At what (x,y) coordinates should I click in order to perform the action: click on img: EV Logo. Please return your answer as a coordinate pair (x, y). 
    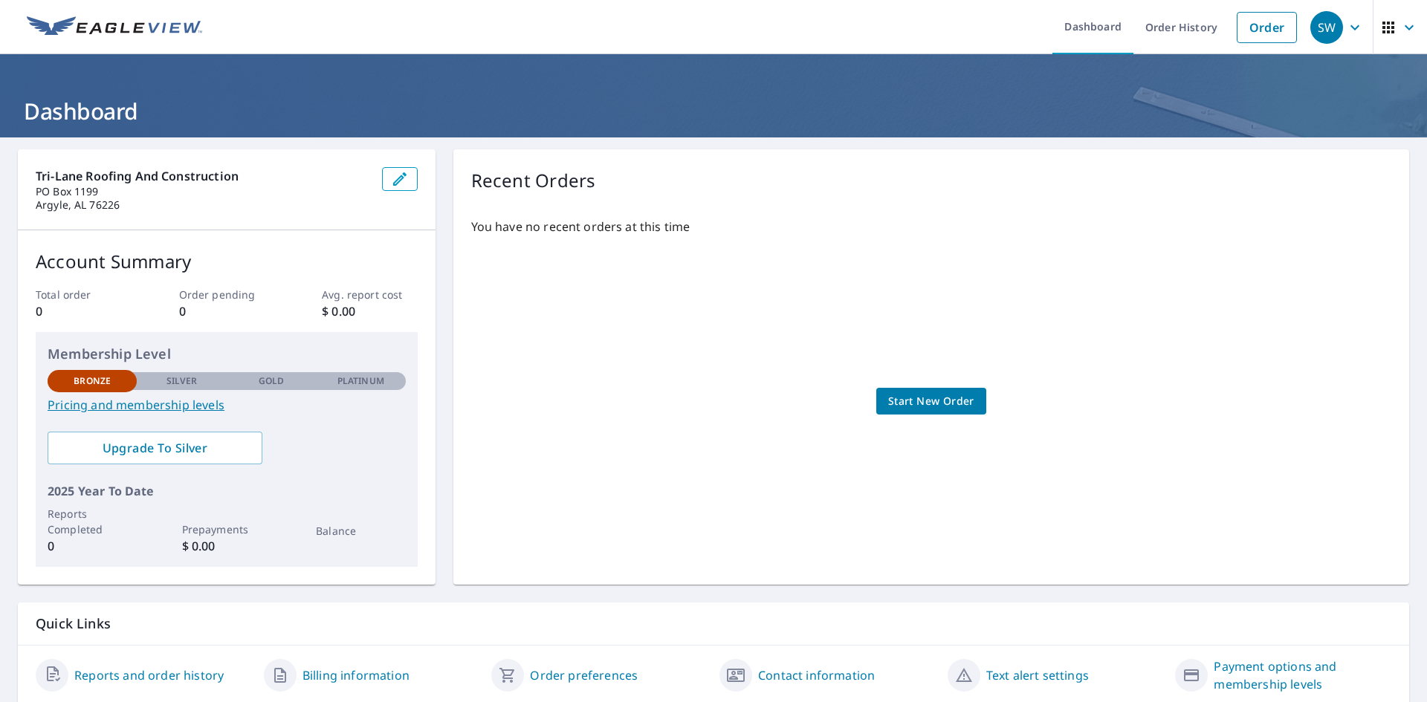
    Looking at the image, I should click on (114, 27).